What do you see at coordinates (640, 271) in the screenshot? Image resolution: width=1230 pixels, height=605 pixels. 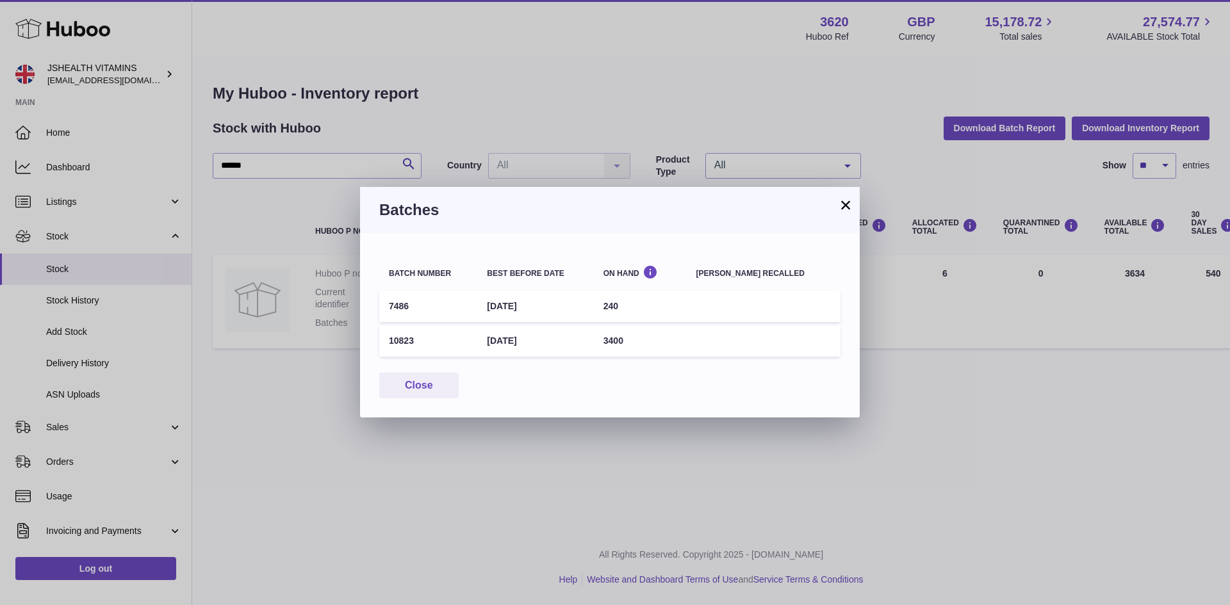 I see `div: On Hand` at bounding box center [640, 271].